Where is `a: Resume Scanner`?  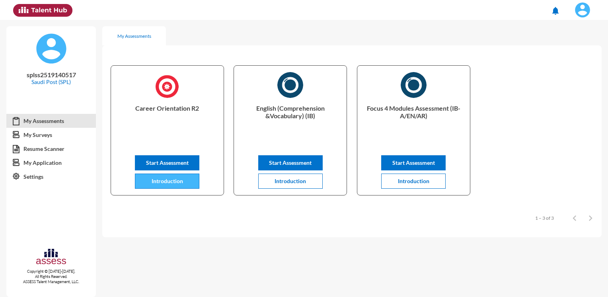
a: Resume Scanner is located at coordinates (51, 149).